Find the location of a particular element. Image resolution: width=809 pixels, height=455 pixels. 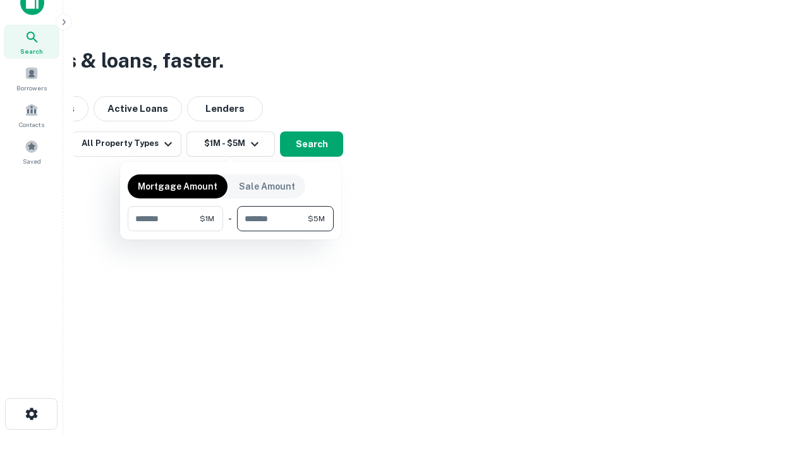

p: Mortgage Amount is located at coordinates (178, 186).